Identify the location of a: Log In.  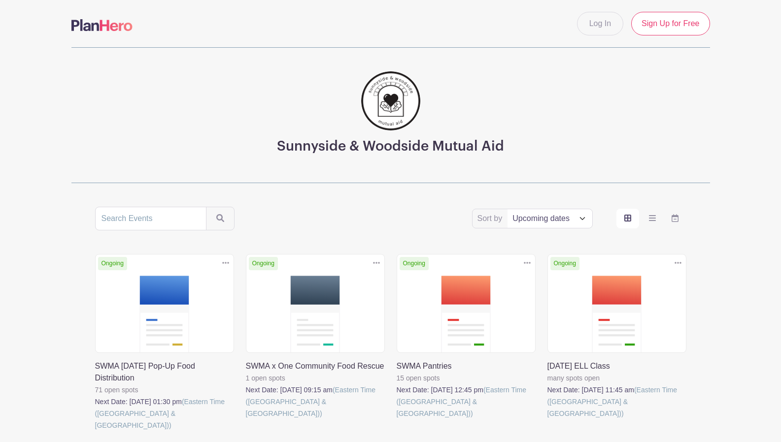
(600, 24).